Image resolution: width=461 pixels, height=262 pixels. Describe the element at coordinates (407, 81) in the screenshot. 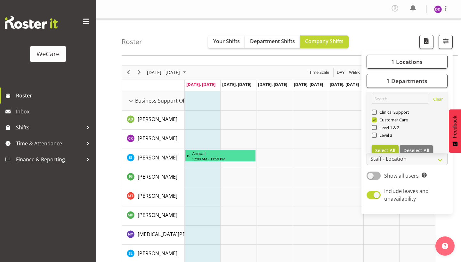

I see `button: 1 Departments` at that location.